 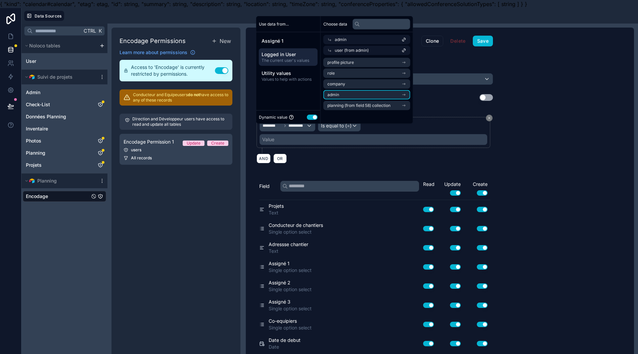 I want to click on div: Planning, so click(x=64, y=153).